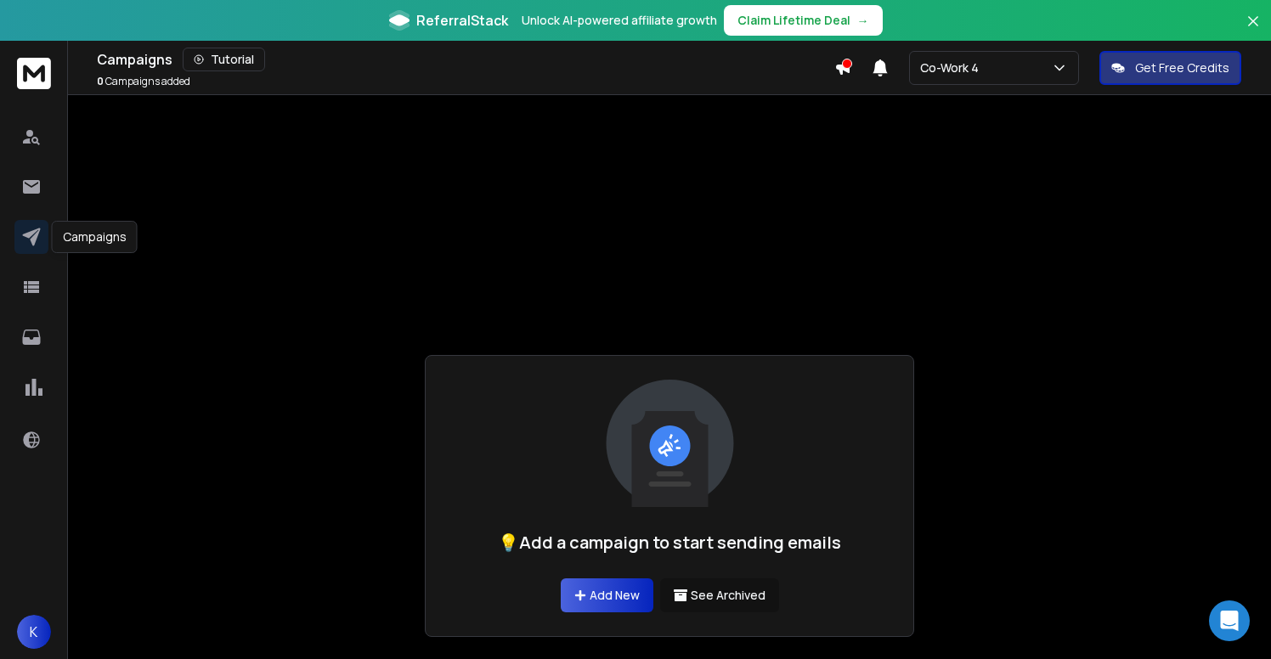 The image size is (1271, 659). Describe the element at coordinates (100, 81) in the screenshot. I see `span: 0` at that location.